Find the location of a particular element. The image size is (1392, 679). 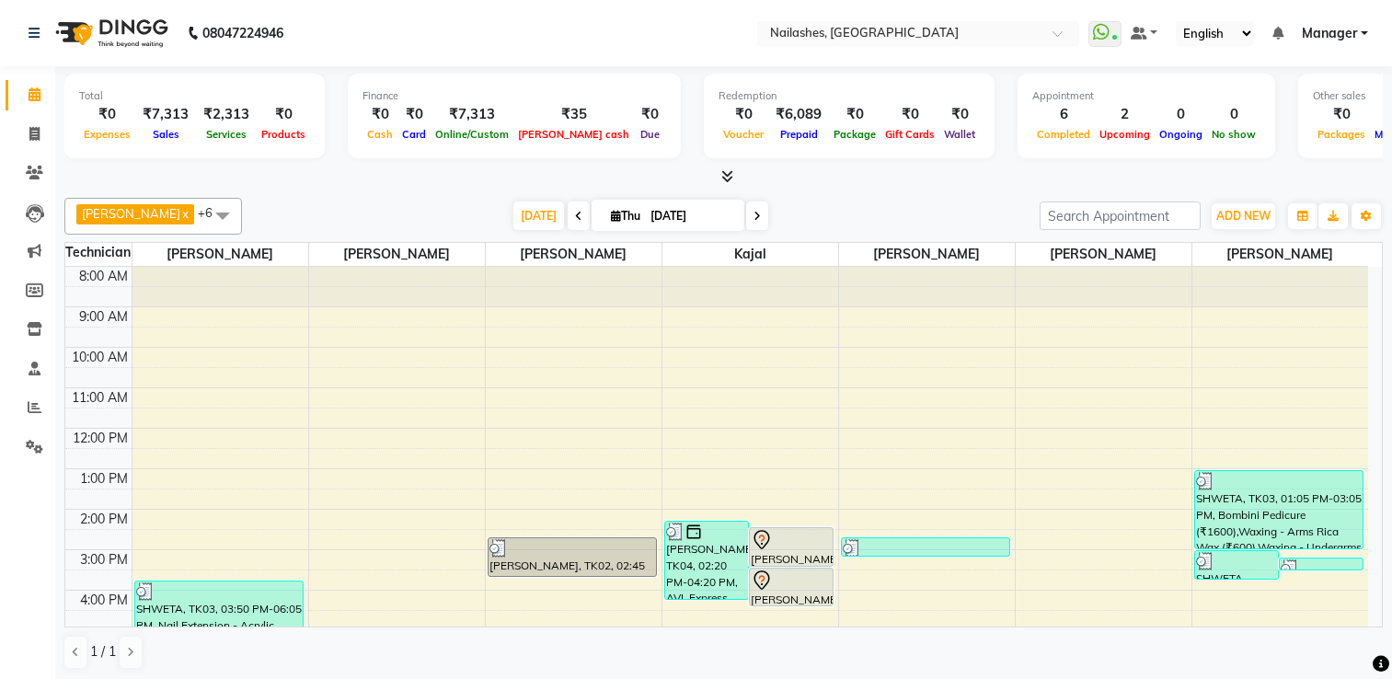

div: Appointment is located at coordinates (1146, 96).